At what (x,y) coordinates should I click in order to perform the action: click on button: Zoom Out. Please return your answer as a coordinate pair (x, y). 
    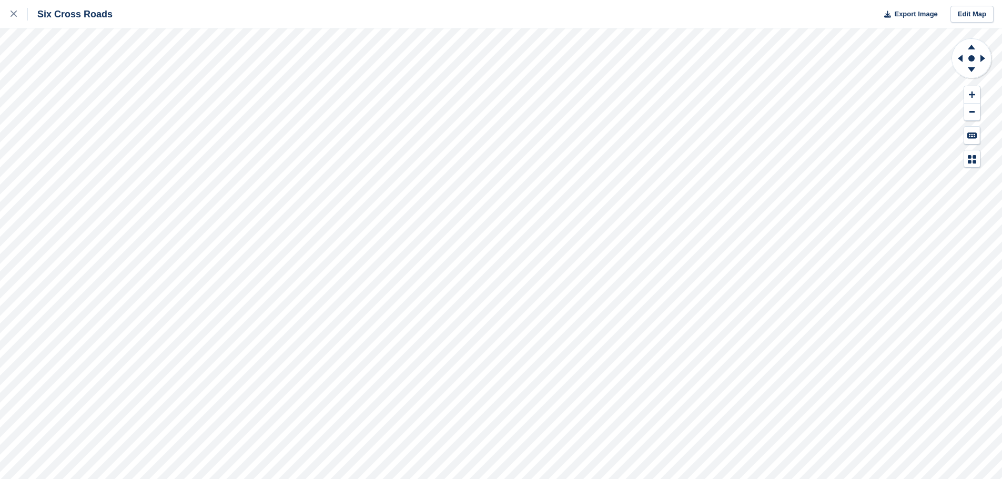
    Looking at the image, I should click on (972, 112).